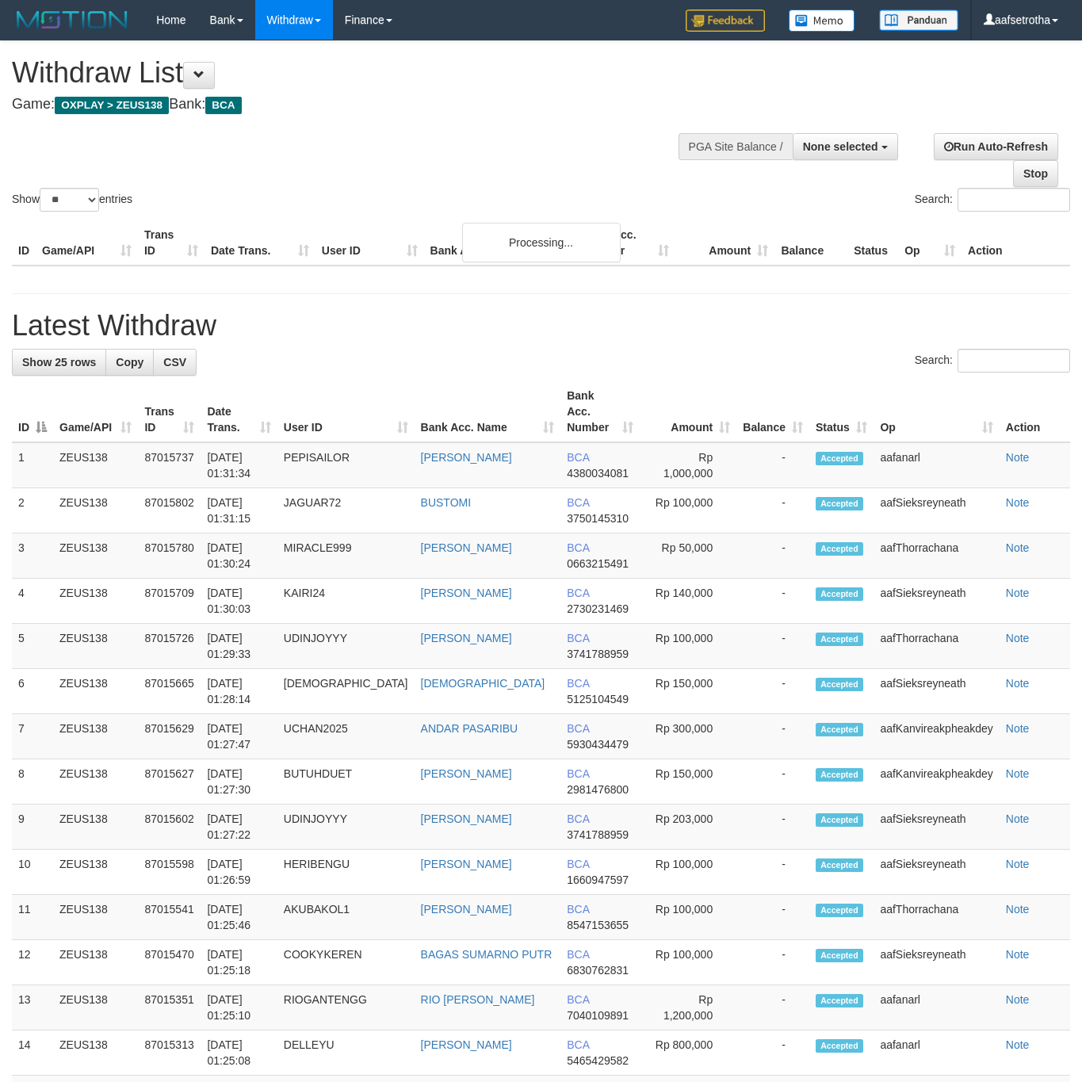 This screenshot has height=1082, width=1082. I want to click on span: Copy 0663215491 to clipboard, so click(598, 563).